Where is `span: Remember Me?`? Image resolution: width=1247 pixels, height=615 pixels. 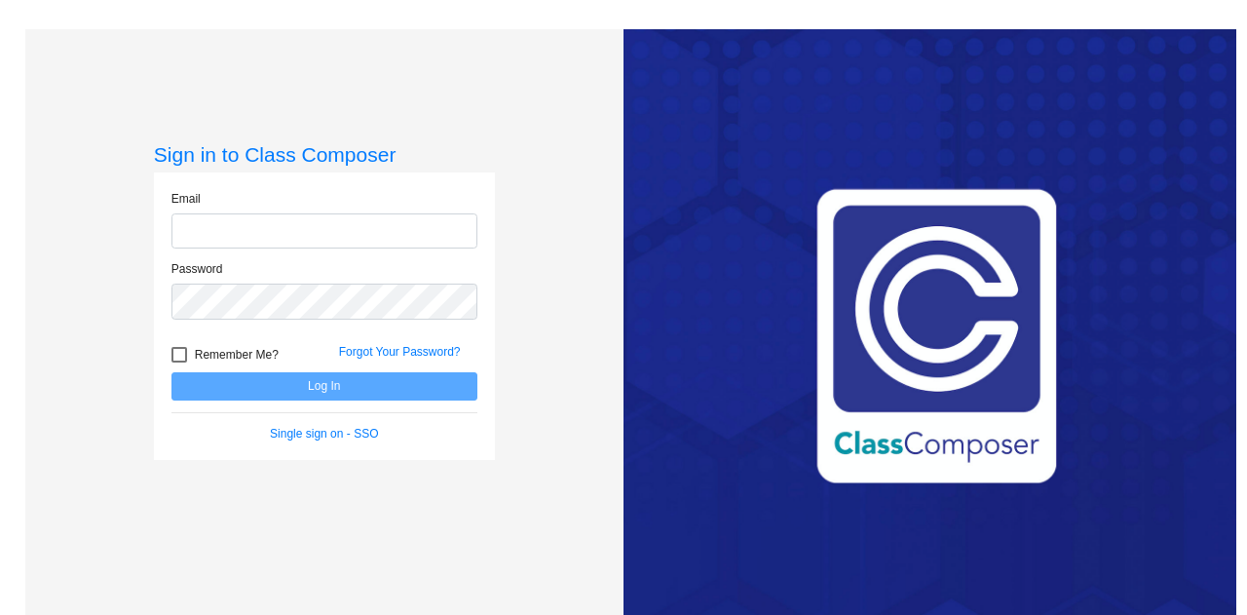
span: Remember Me? is located at coordinates (237, 355).